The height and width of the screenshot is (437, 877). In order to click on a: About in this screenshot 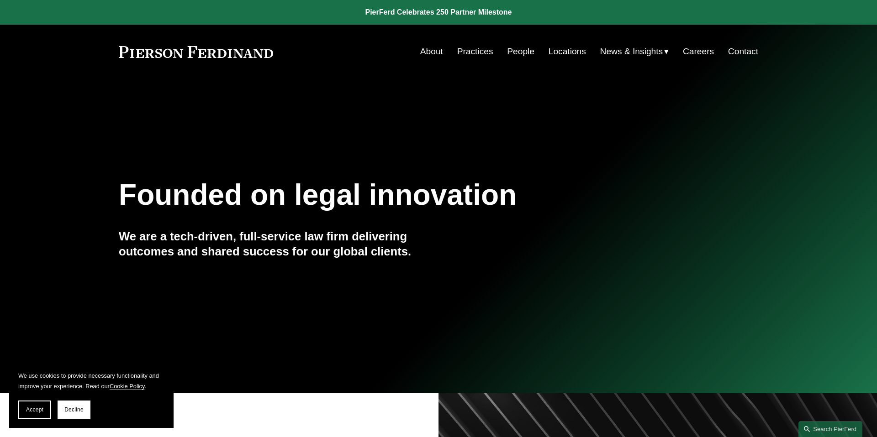, I will do `click(431, 52)`.